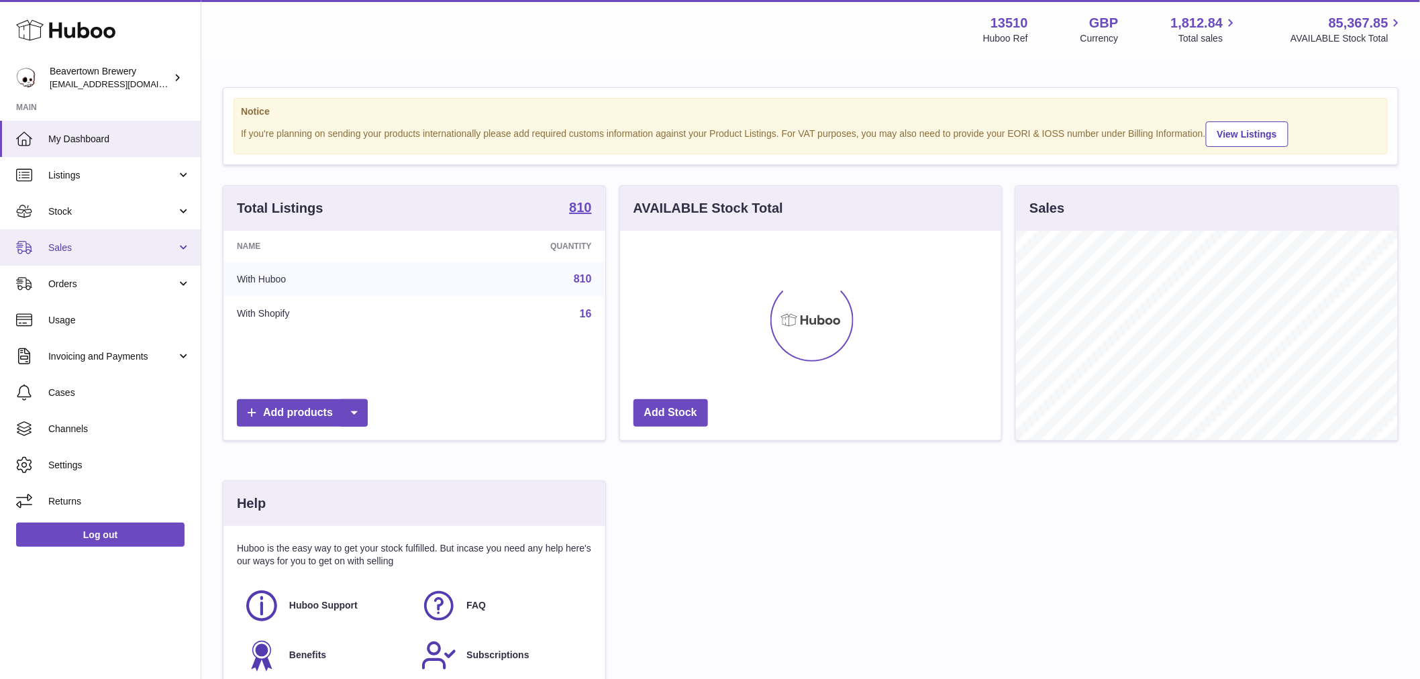 Image resolution: width=1420 pixels, height=679 pixels. Describe the element at coordinates (414, 555) in the screenshot. I see `p: Huboo is the easy way to get your stock fulfilled. But incase you need any help here's our ways f...` at that location.